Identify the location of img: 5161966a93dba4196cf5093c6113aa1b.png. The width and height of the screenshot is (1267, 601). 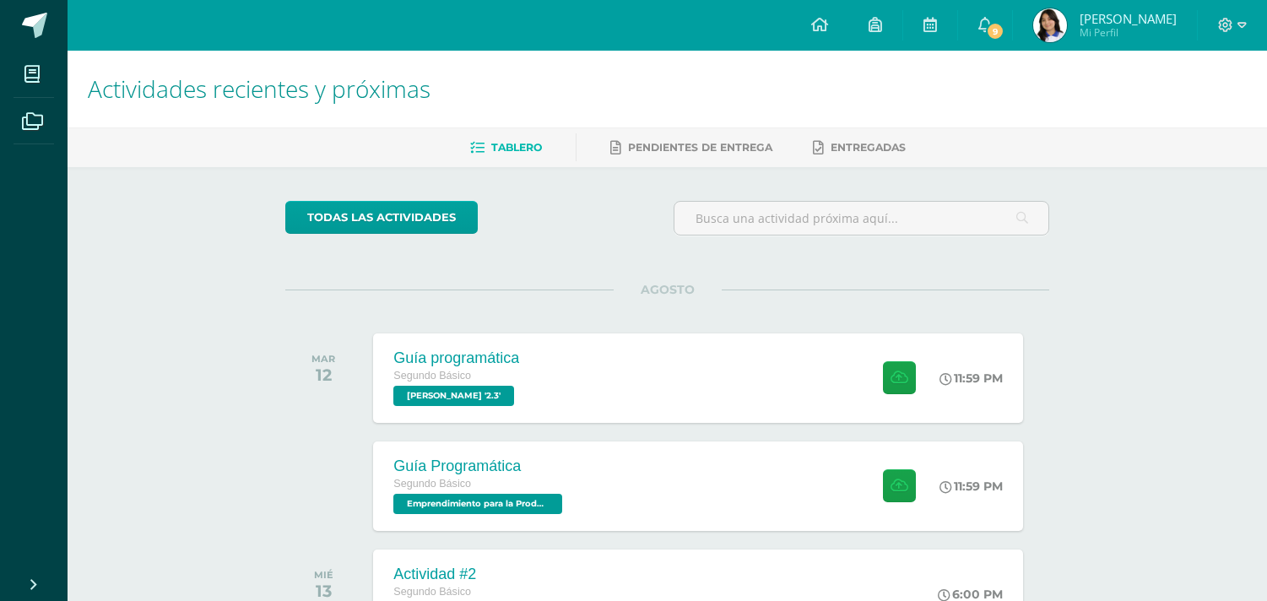
(1050, 25).